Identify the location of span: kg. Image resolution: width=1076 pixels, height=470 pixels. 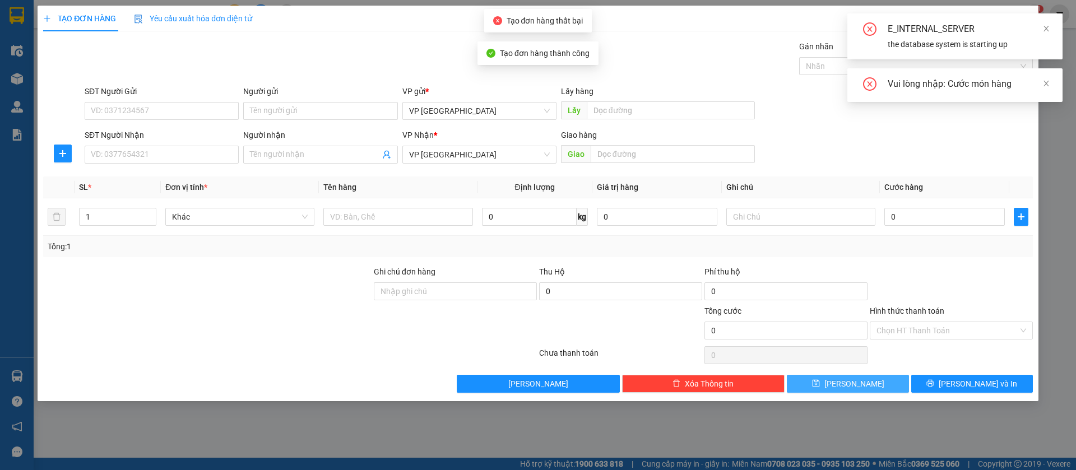
(582, 217).